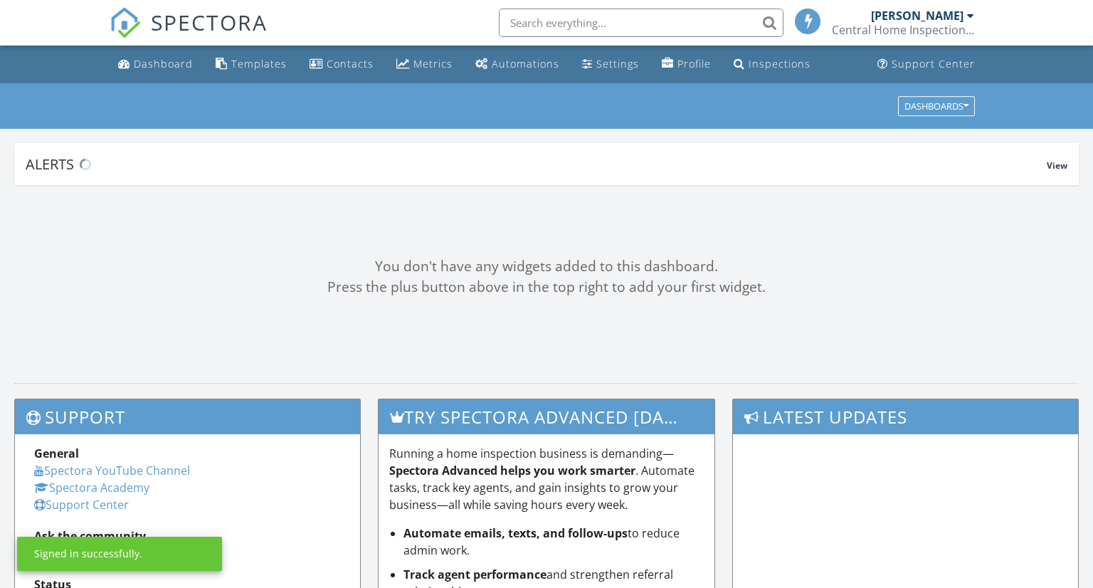  I want to click on div: Profile, so click(694, 63).